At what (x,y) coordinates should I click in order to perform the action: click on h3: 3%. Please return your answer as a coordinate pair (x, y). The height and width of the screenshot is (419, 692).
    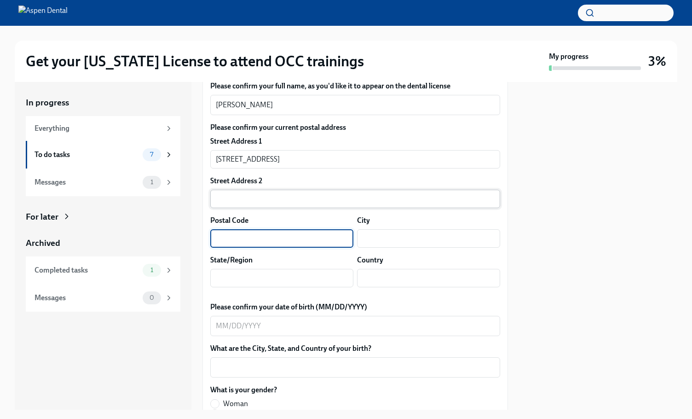
    Looking at the image, I should click on (657, 61).